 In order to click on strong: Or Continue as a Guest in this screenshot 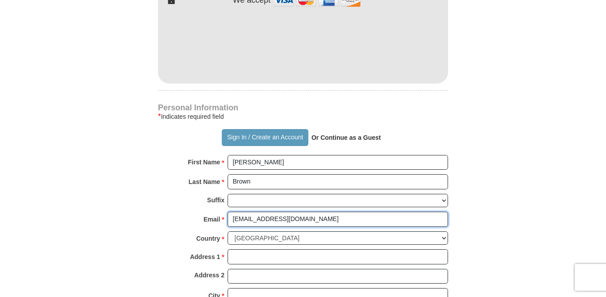, I will do `click(346, 137)`.